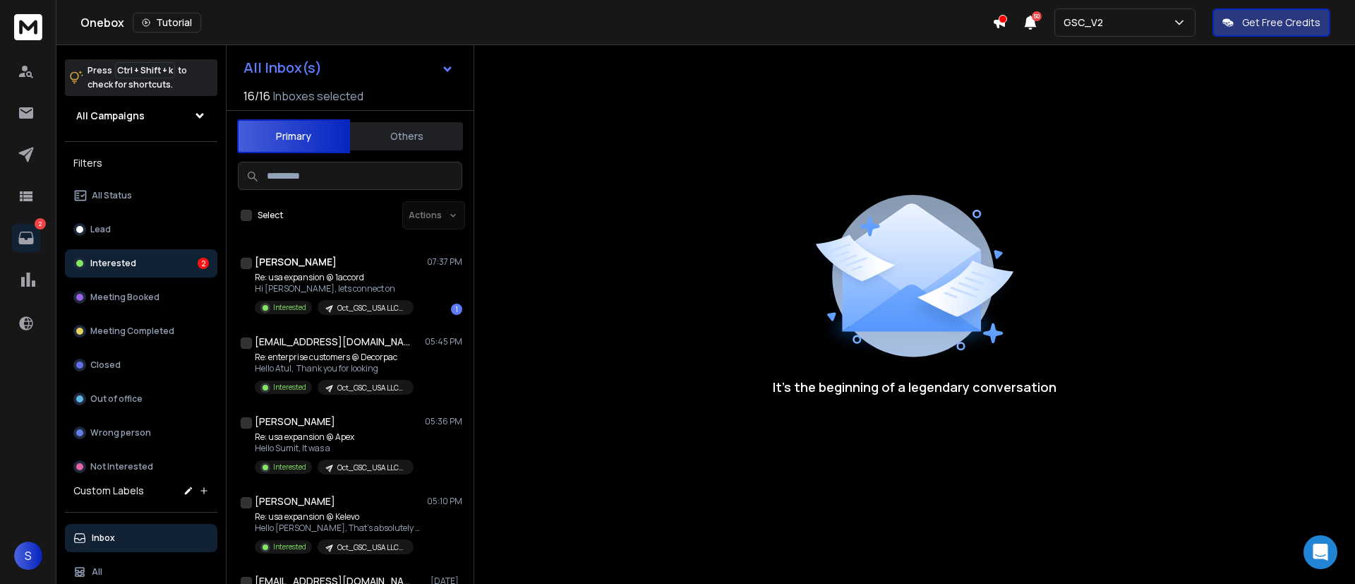  What do you see at coordinates (141, 399) in the screenshot?
I see `button: Out of office` at bounding box center [141, 399].